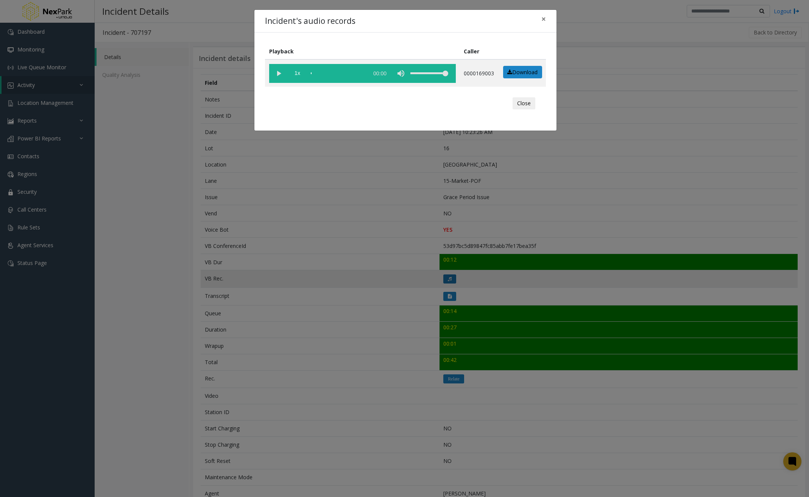  Describe the element at coordinates (522, 72) in the screenshot. I see `a: Download` at that location.